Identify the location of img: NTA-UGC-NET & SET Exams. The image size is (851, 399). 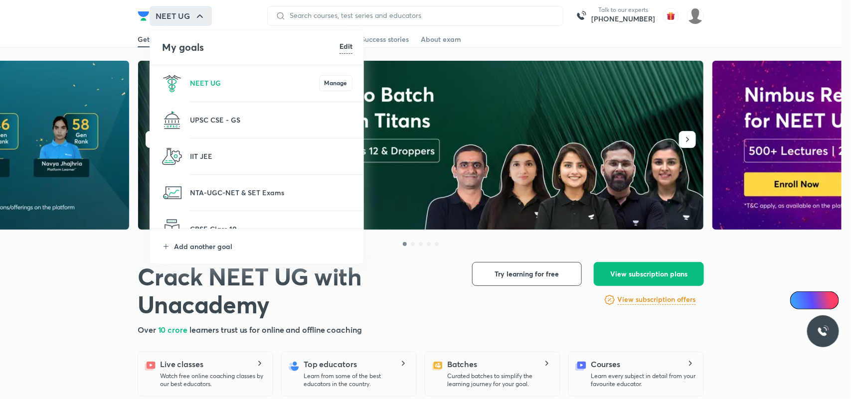
(172, 193).